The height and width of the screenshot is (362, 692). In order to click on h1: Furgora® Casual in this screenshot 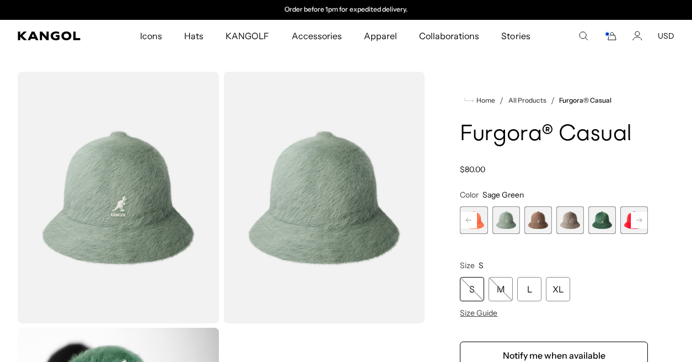, I will do `click(554, 135)`.